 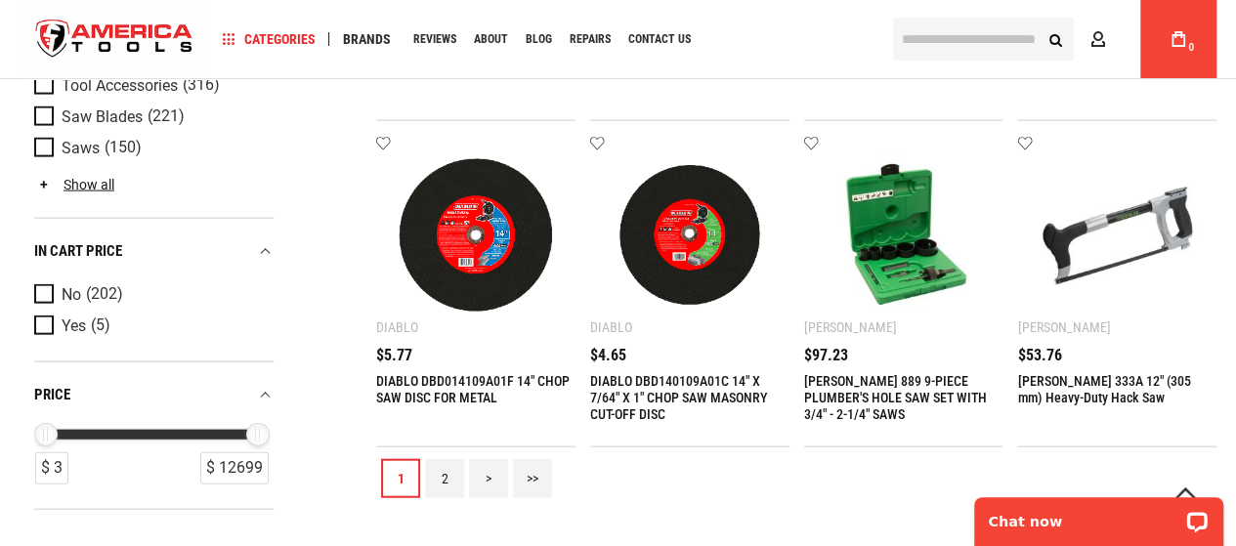 What do you see at coordinates (73, 326) in the screenshot?
I see `span: Yes` at bounding box center [73, 326].